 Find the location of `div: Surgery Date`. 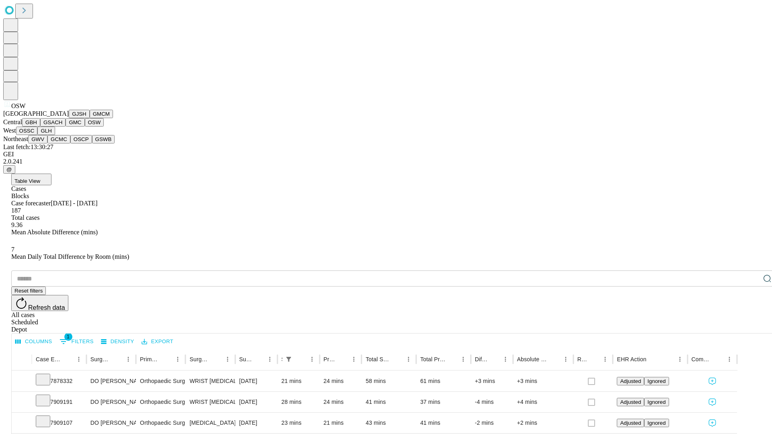

div: Surgery Date is located at coordinates (246, 359).